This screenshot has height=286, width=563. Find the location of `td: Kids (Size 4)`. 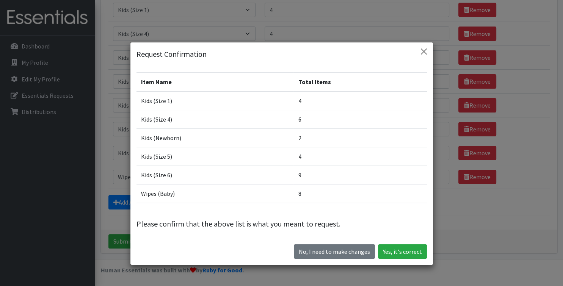

td: Kids (Size 4) is located at coordinates (215, 119).